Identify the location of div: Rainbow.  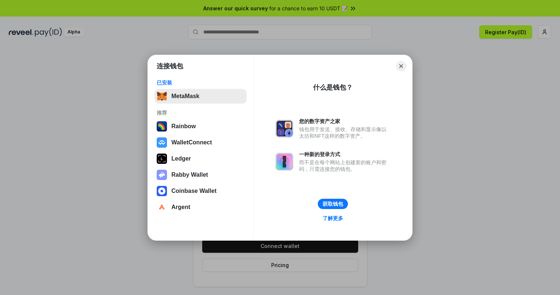
(184, 126).